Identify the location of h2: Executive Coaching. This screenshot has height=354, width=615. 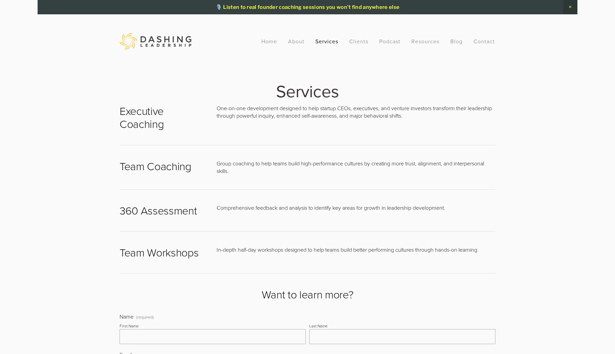
(162, 117).